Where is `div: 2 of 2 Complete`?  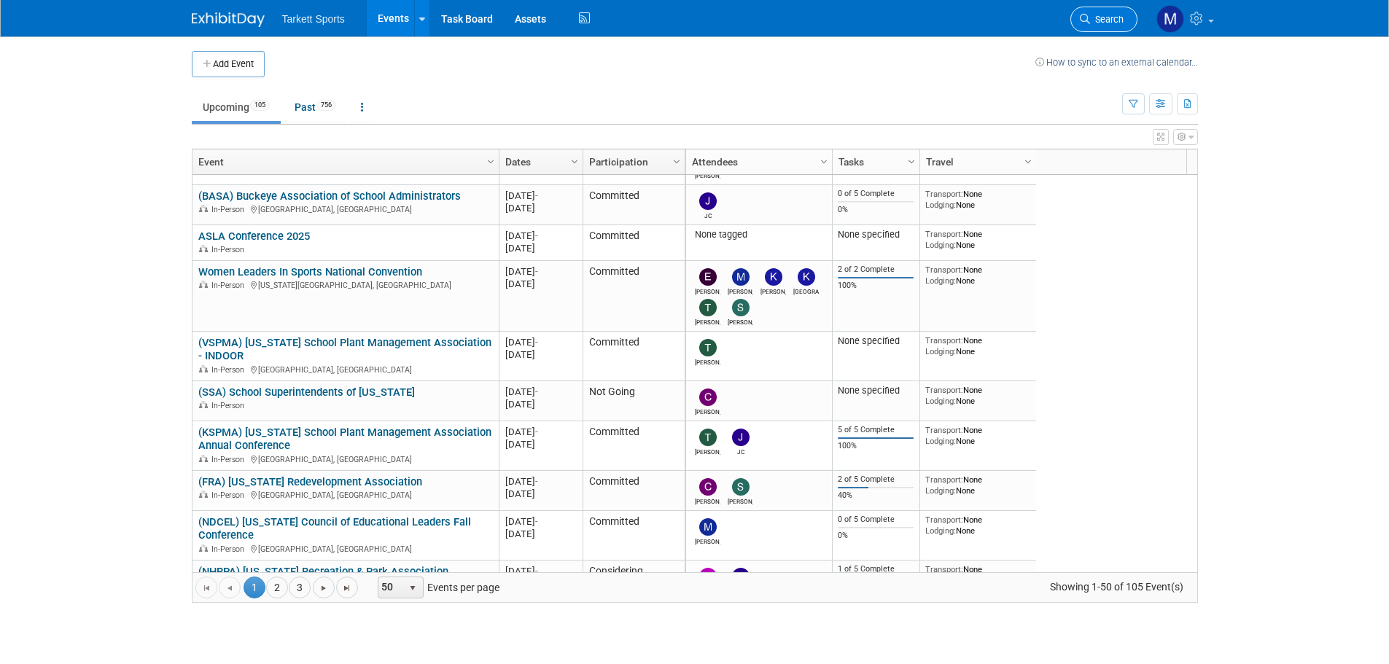
div: 2 of 2 Complete is located at coordinates (876, 270).